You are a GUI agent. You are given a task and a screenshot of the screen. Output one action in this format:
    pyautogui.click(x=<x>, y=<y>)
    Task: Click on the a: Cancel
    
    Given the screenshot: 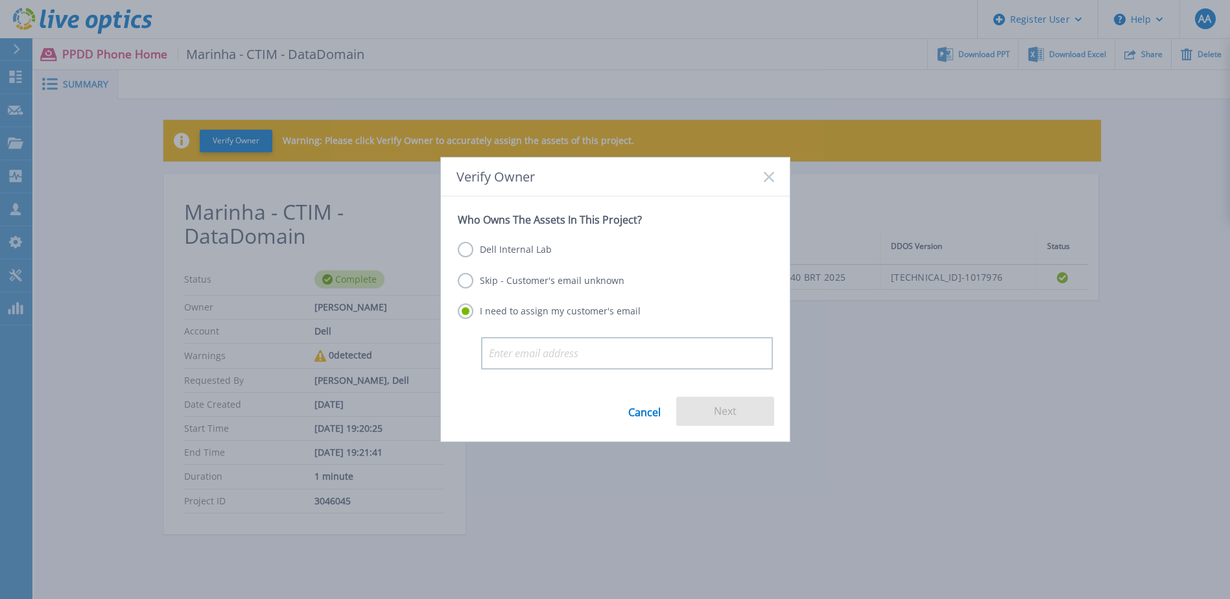 What is the action you would take?
    pyautogui.click(x=645, y=411)
    